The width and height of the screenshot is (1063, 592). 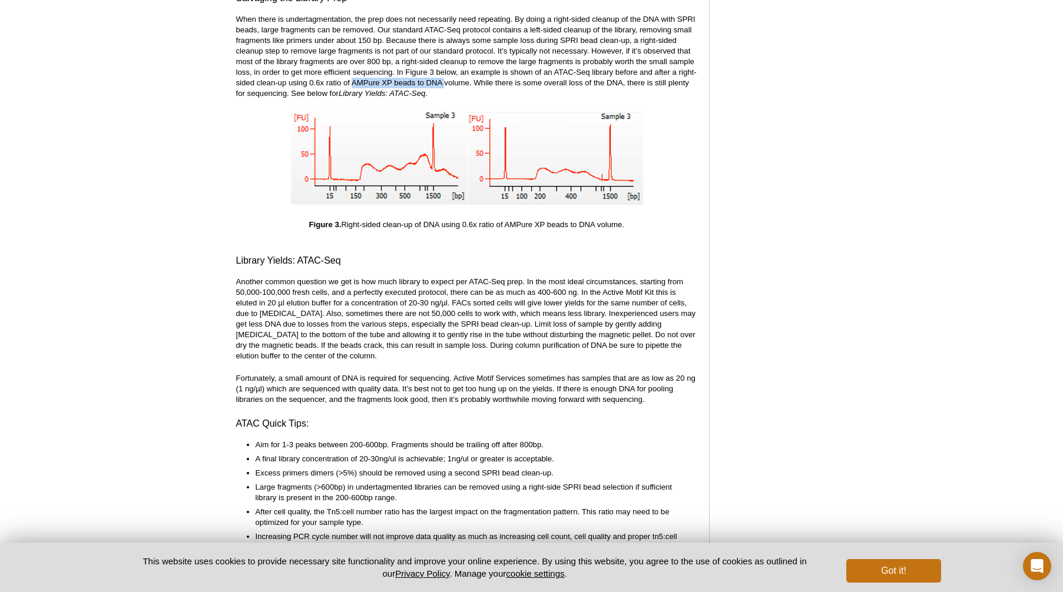 I want to click on button: cookie settings, so click(x=535, y=574).